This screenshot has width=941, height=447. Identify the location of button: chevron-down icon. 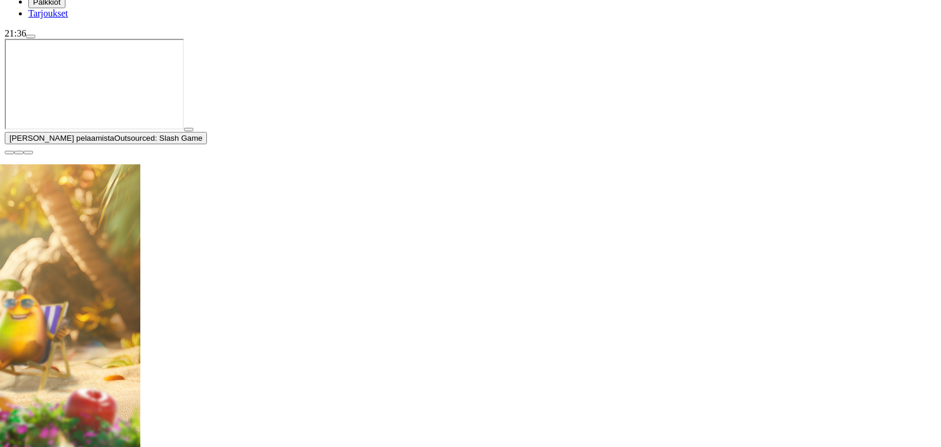
(19, 153).